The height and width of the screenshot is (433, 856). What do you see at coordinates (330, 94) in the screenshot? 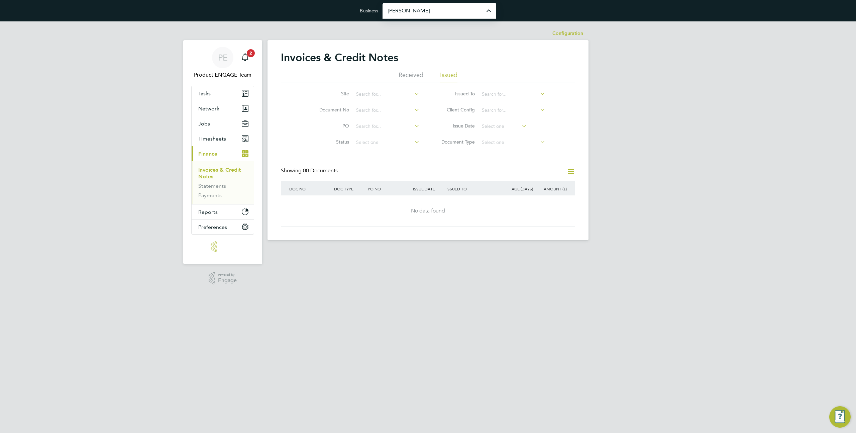
I see `label: Site` at bounding box center [330, 94].